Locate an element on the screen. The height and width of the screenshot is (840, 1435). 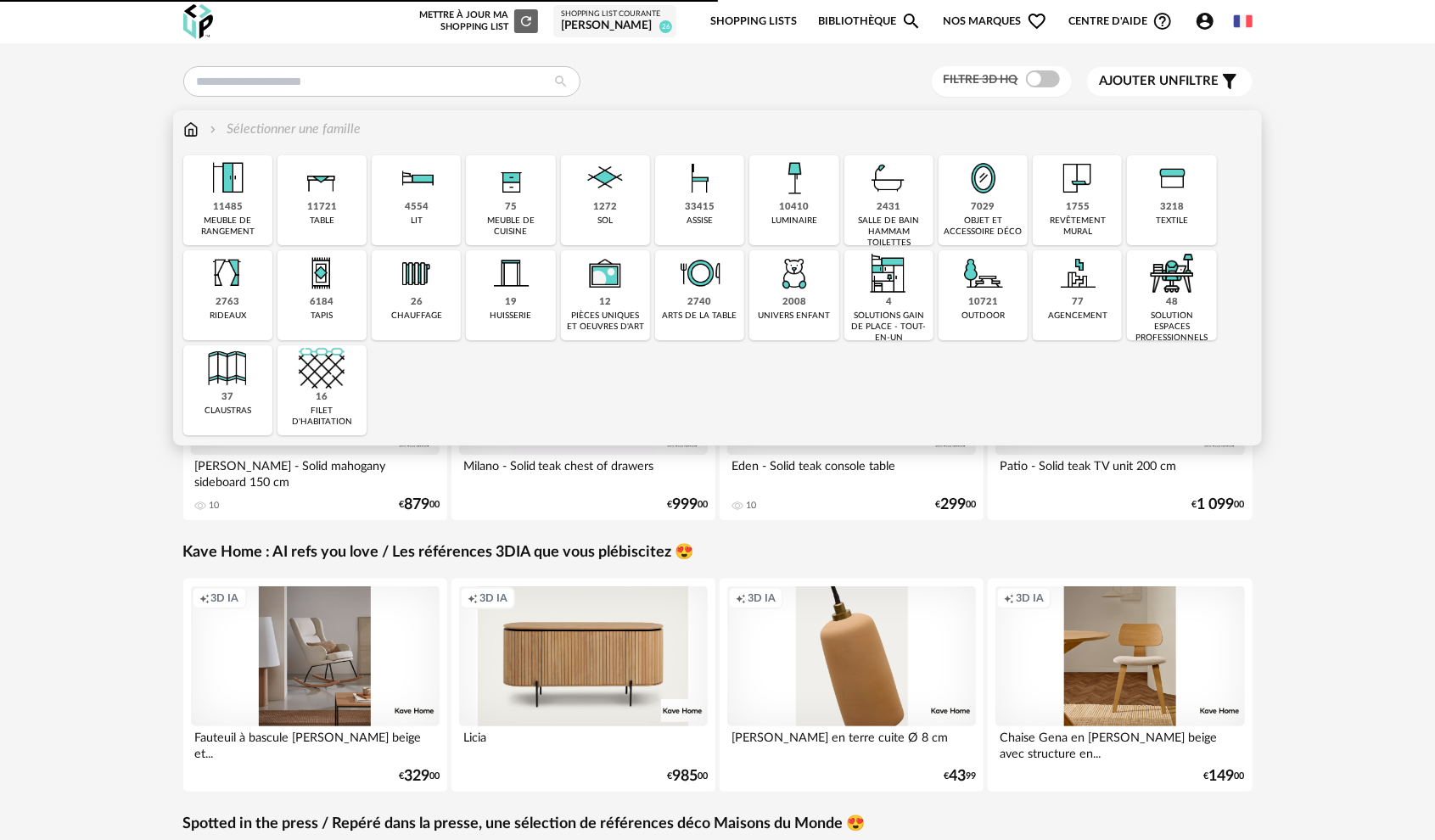
img: Agencement.png is located at coordinates (1078, 273).